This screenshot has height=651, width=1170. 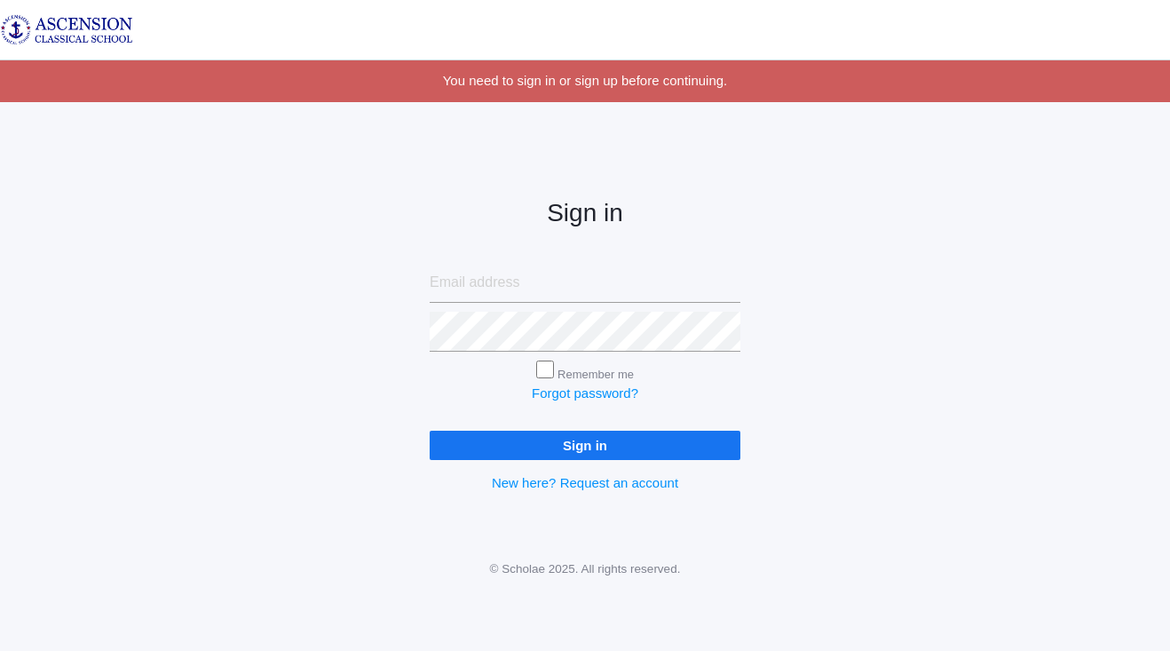 What do you see at coordinates (585, 213) in the screenshot?
I see `h2: Sign in` at bounding box center [585, 213].